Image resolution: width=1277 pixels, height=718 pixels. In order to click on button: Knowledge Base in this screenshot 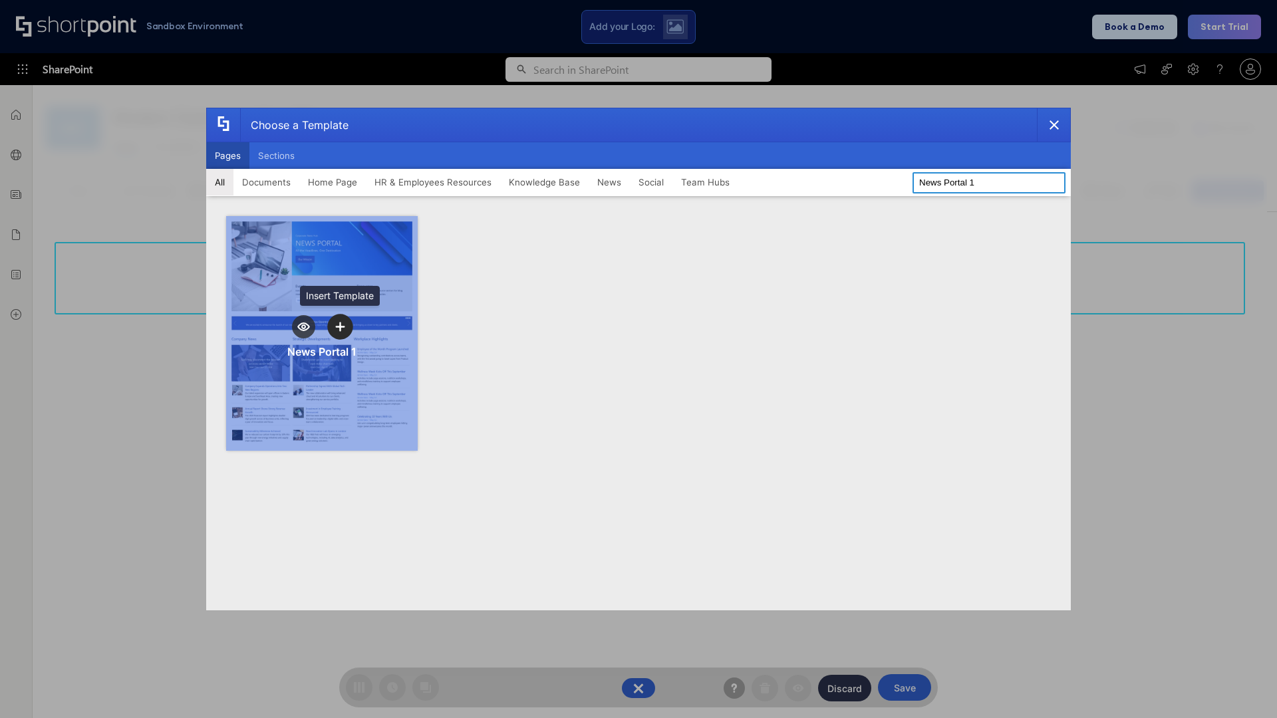, I will do `click(544, 182)`.